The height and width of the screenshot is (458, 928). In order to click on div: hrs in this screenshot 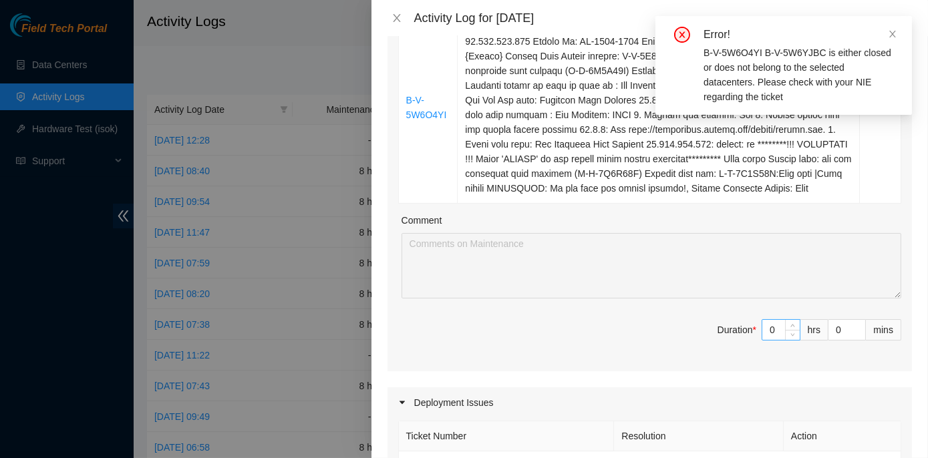, I will do `click(815, 330)`.